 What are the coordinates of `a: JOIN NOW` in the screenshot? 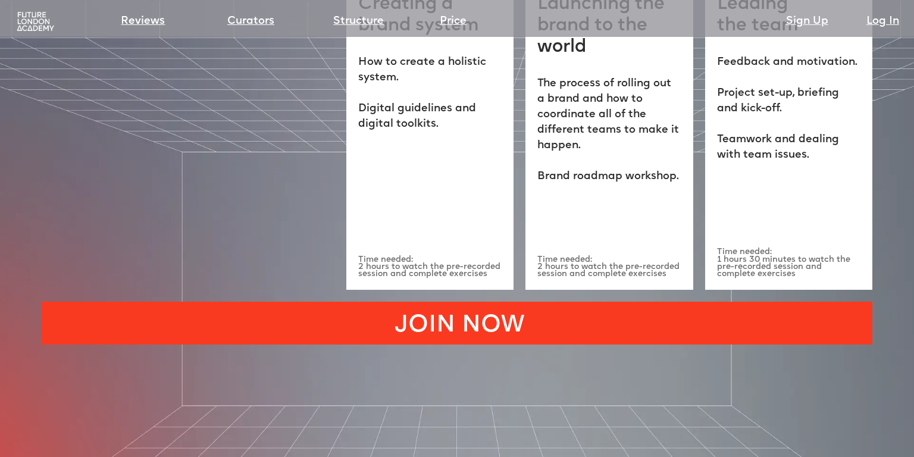 It's located at (457, 323).